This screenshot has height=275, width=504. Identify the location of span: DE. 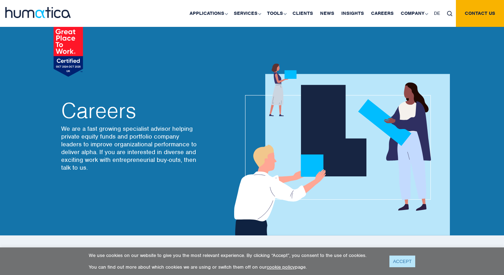
(436, 13).